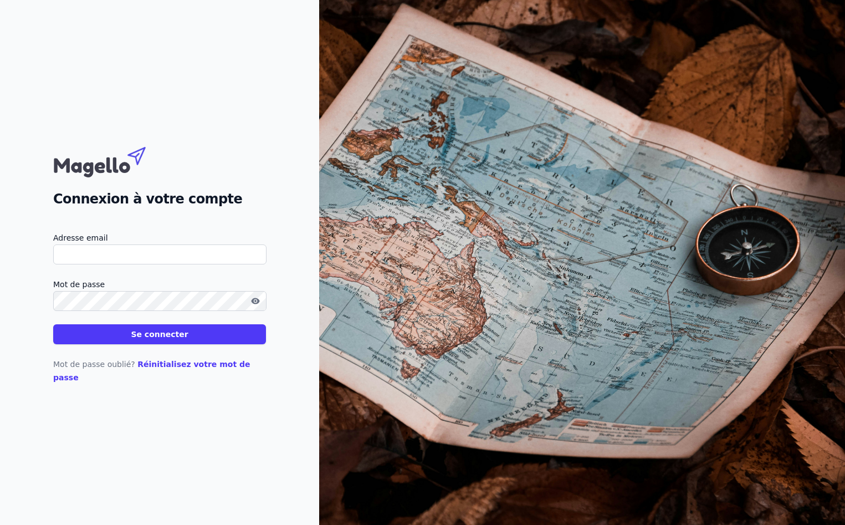 This screenshot has height=525, width=845. What do you see at coordinates (152, 371) in the screenshot?
I see `a: Réinitialisez votre mot de passe` at bounding box center [152, 371].